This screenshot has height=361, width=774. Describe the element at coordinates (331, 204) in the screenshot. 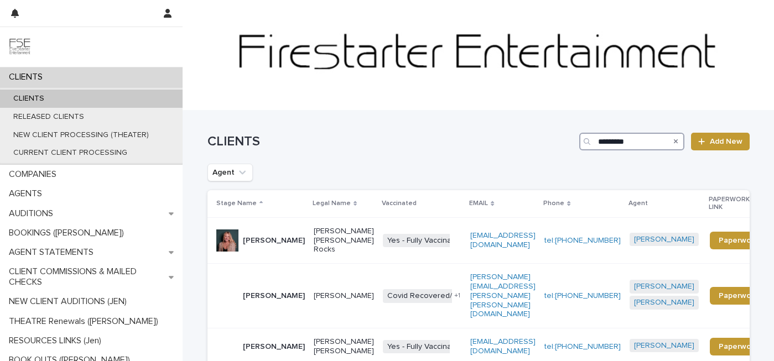

I see `p: Legal Name` at that location.